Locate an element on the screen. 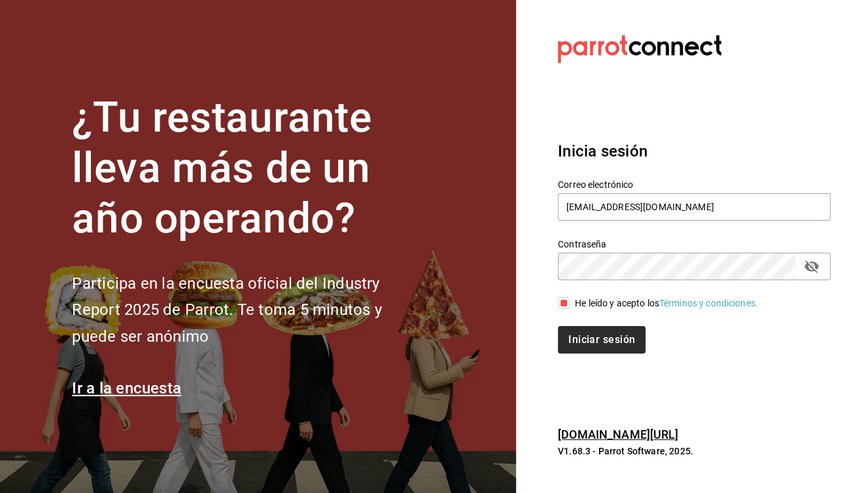 This screenshot has height=493, width=860. label: Contraseña is located at coordinates (694, 244).